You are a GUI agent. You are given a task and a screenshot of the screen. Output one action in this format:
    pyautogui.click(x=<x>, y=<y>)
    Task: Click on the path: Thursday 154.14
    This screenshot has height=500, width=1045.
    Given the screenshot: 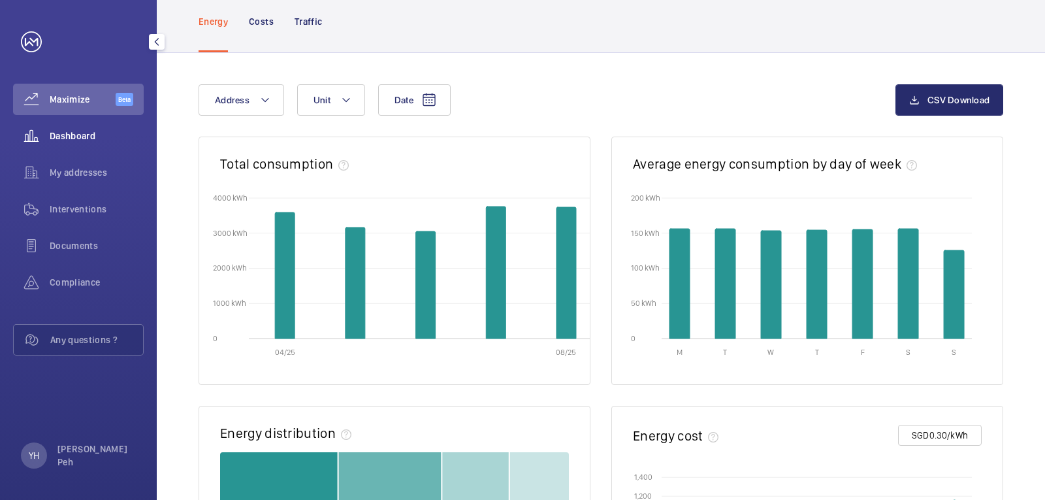 What is the action you would take?
    pyautogui.click(x=817, y=284)
    